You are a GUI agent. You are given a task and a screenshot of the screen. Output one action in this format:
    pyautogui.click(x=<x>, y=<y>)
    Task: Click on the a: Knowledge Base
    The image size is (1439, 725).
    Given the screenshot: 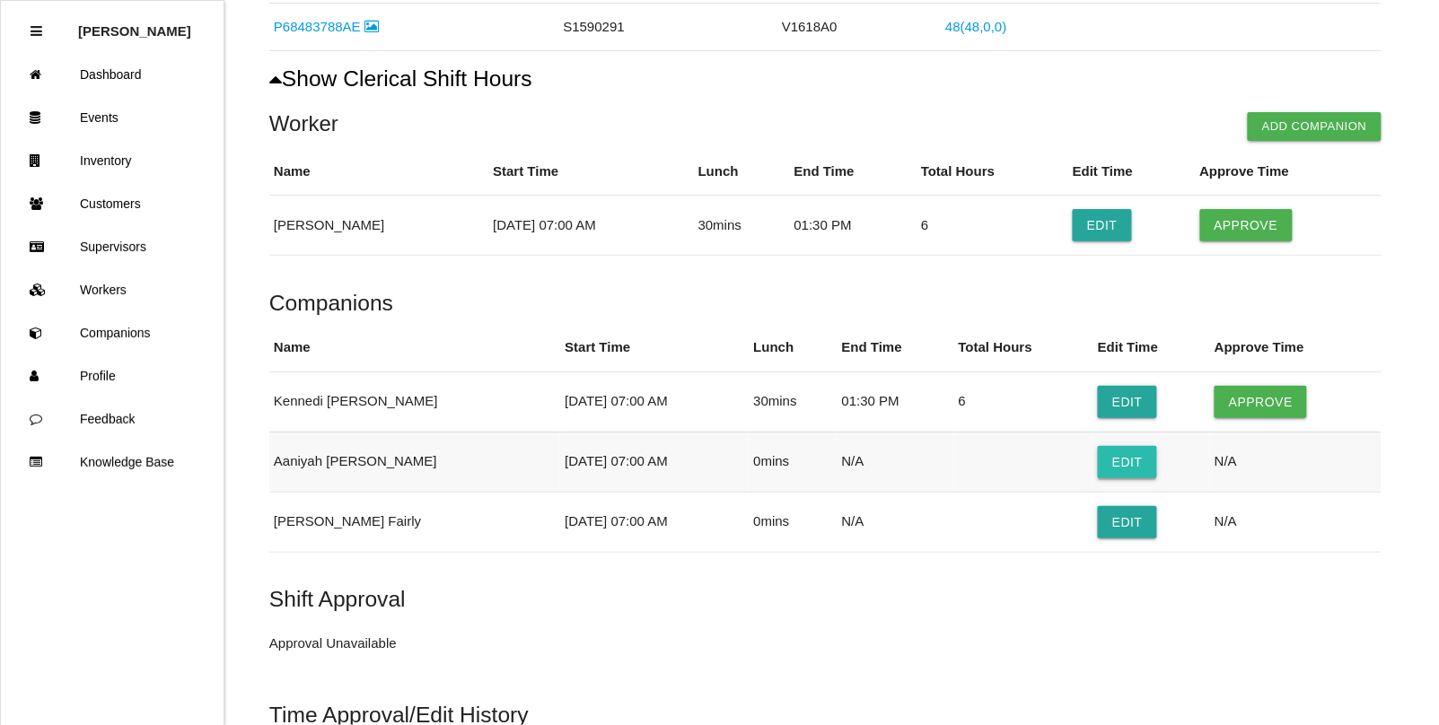 What is the action you would take?
    pyautogui.click(x=112, y=462)
    